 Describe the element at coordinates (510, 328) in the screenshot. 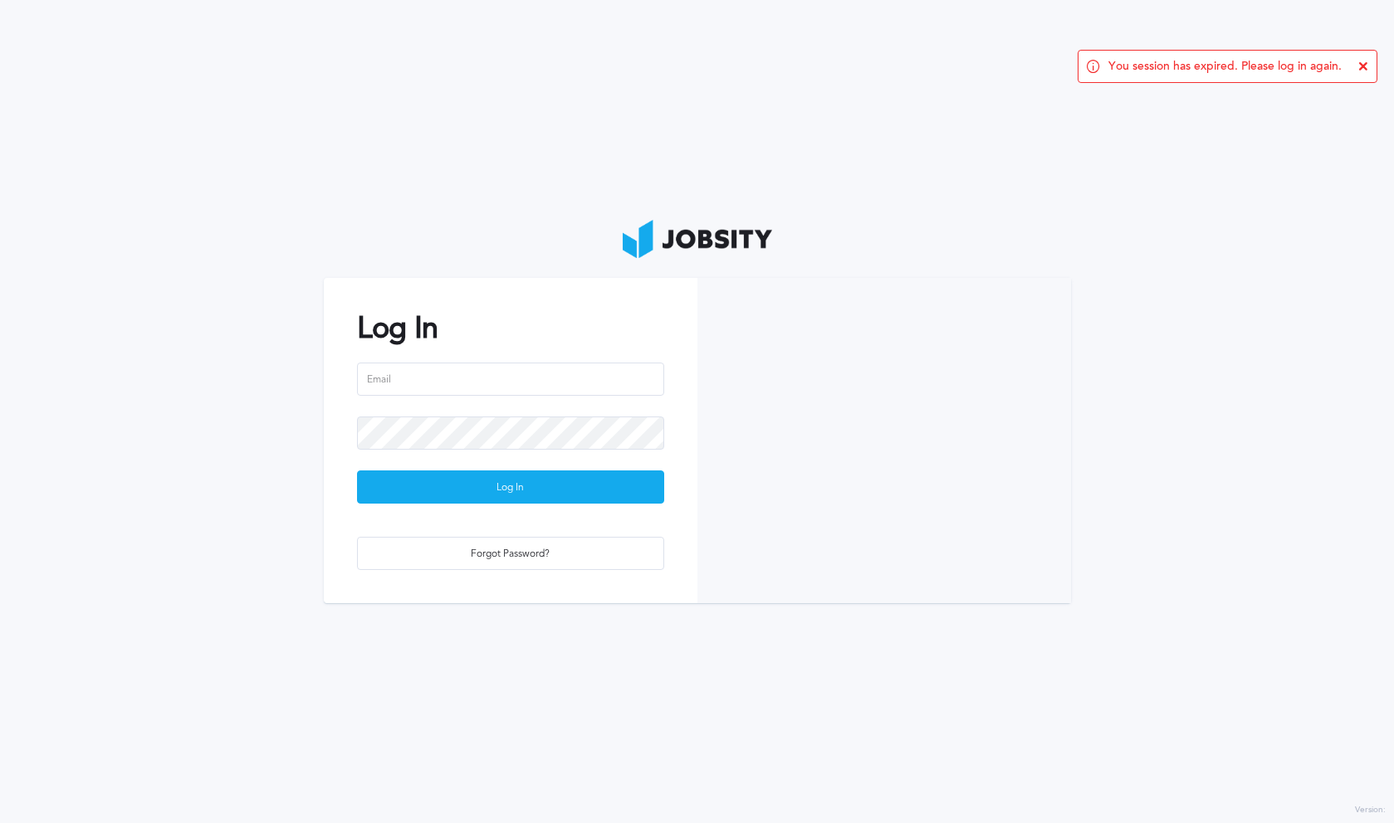

I see `h2: Log In` at that location.